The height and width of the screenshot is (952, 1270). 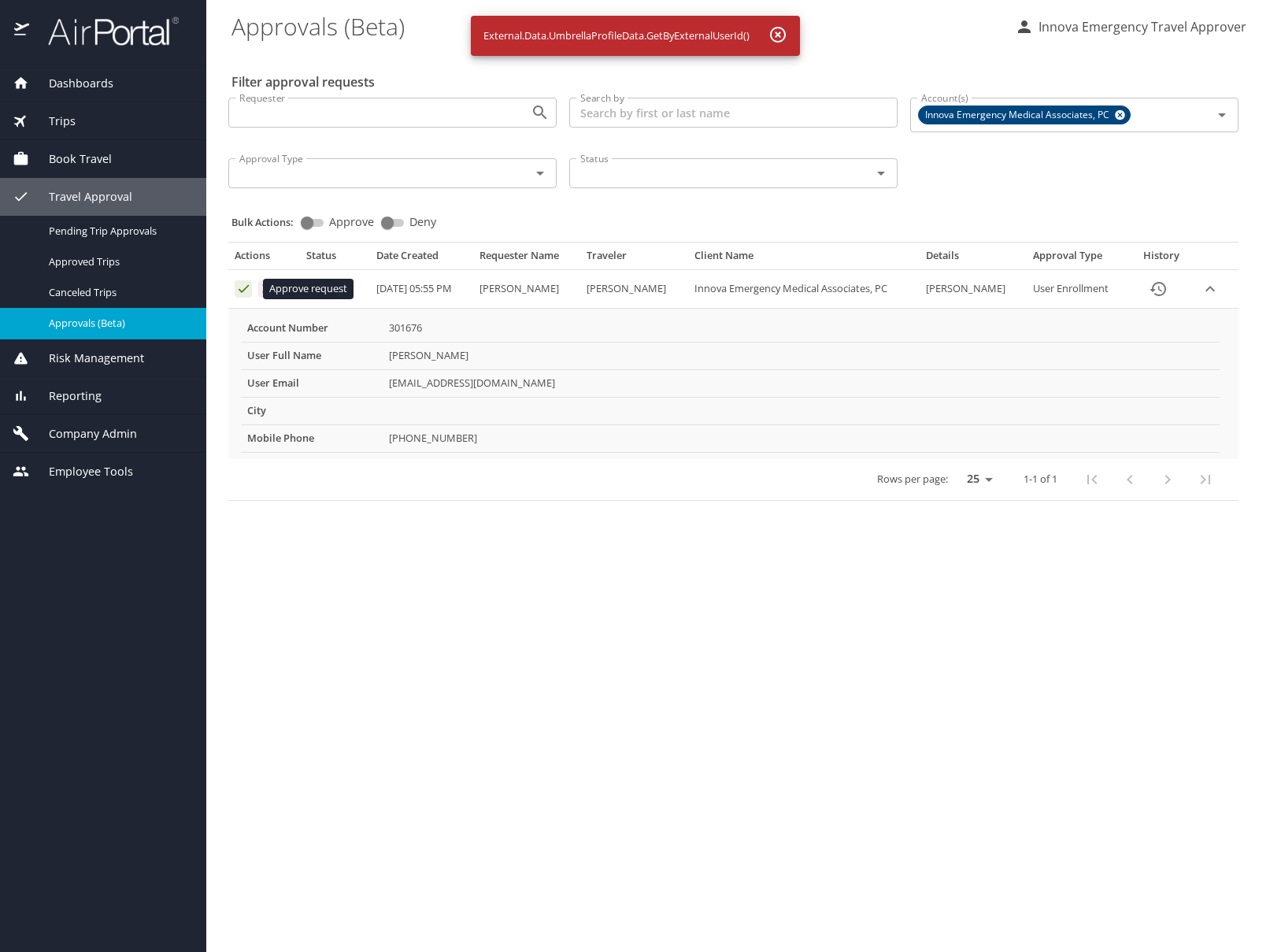 I want to click on th: City, so click(x=312, y=410).